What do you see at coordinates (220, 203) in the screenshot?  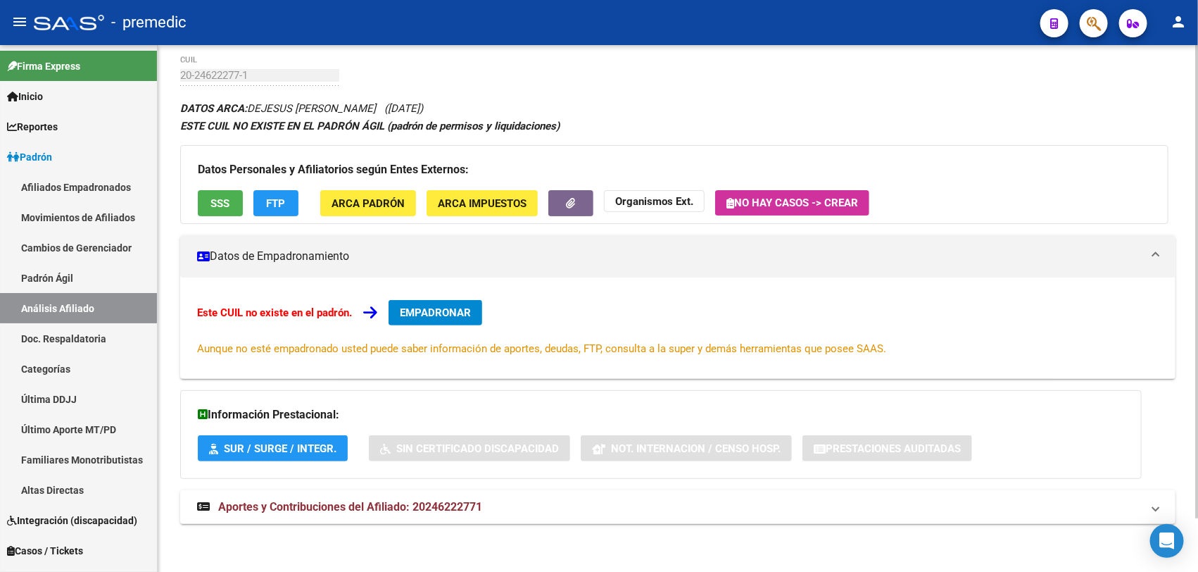 I see `span: SSS` at bounding box center [220, 203].